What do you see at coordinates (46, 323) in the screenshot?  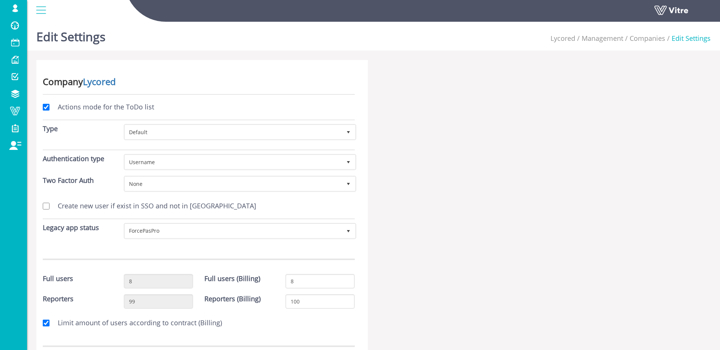 I see `input: Limit amount of users according to contract (Billing)` at bounding box center [46, 323].